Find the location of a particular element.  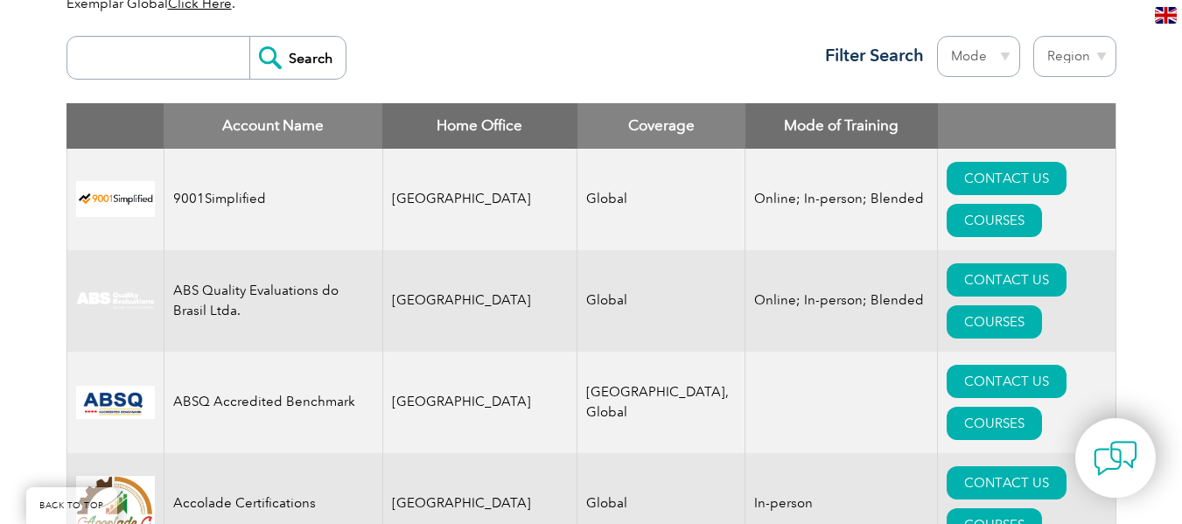

th: Coverage: activate to sort column ascending is located at coordinates (662, 126).